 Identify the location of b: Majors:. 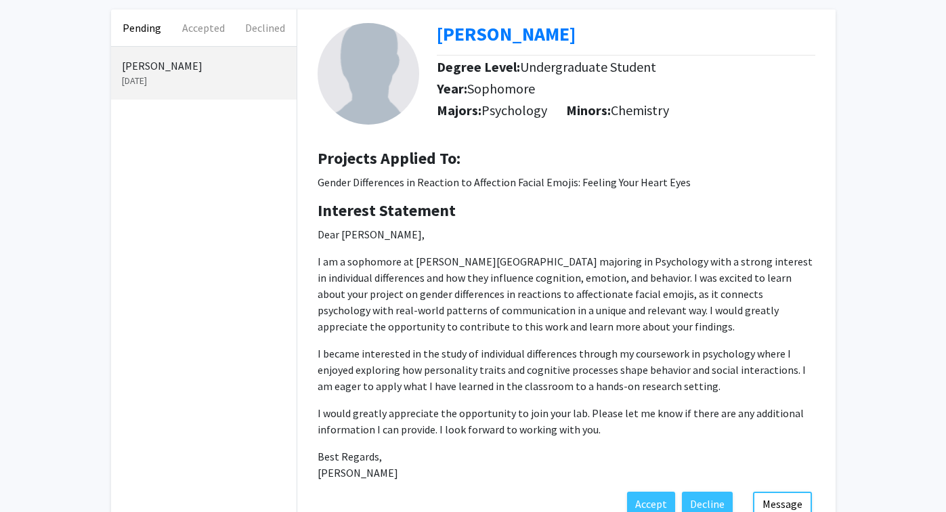
(459, 110).